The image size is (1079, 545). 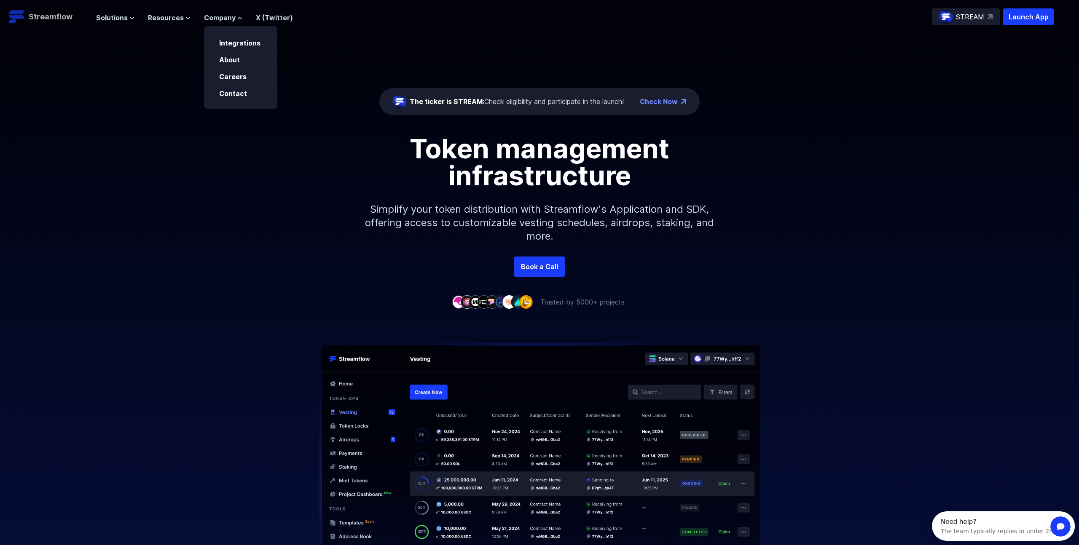 What do you see at coordinates (582, 302) in the screenshot?
I see `p: Trusted by 5000+ projects` at bounding box center [582, 302].